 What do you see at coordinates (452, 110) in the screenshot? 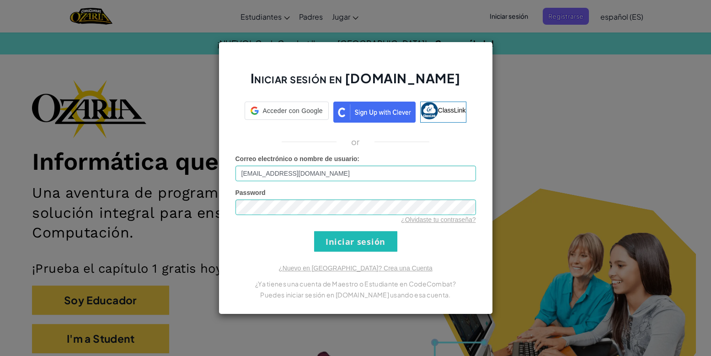
I see `span: ClassLink` at bounding box center [452, 110].